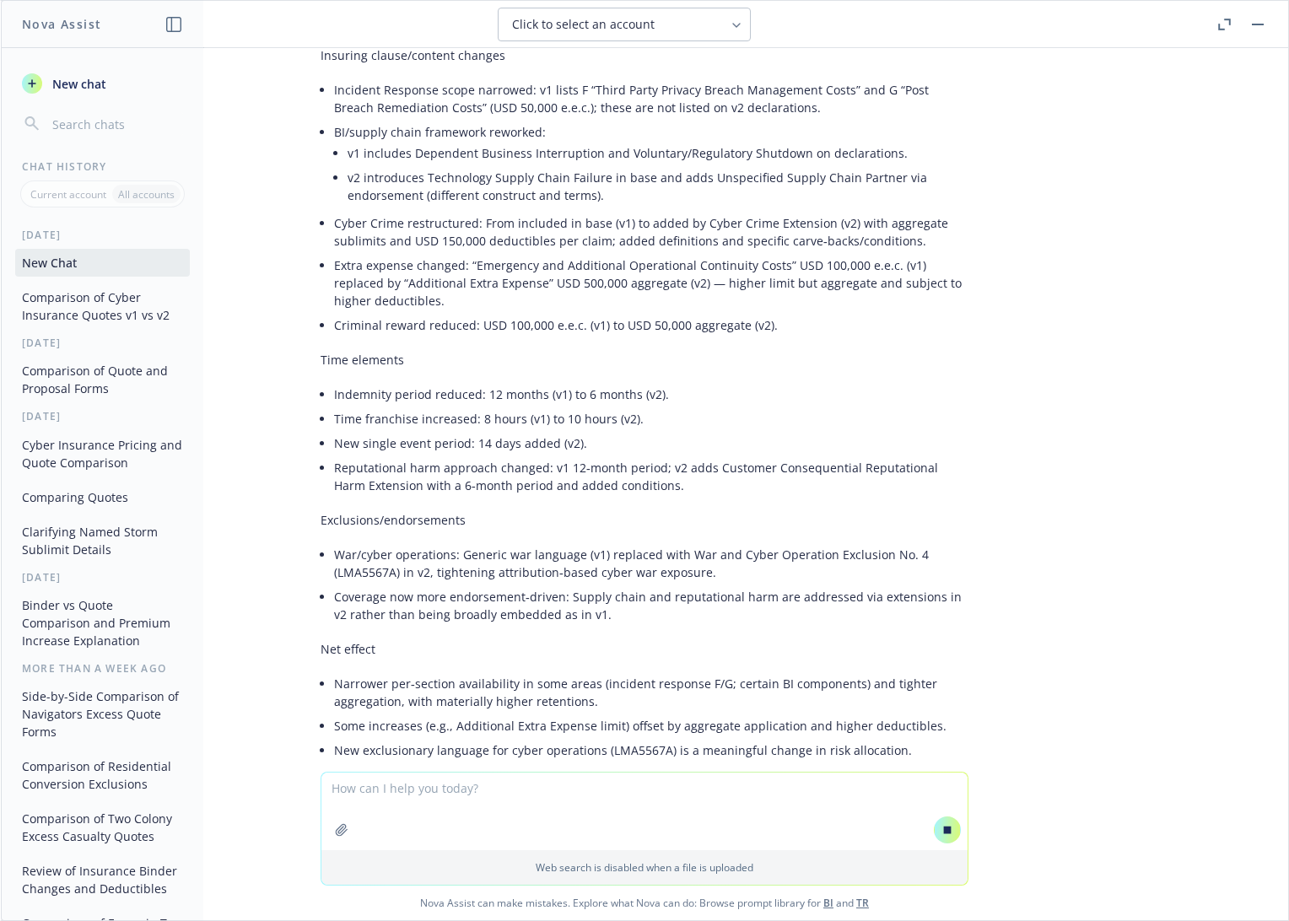  What do you see at coordinates (645, 903) in the screenshot?
I see `span: Nova Assist can make mistakes. Explore what Nova can do: Browse prompt library for and` at bounding box center [645, 903].